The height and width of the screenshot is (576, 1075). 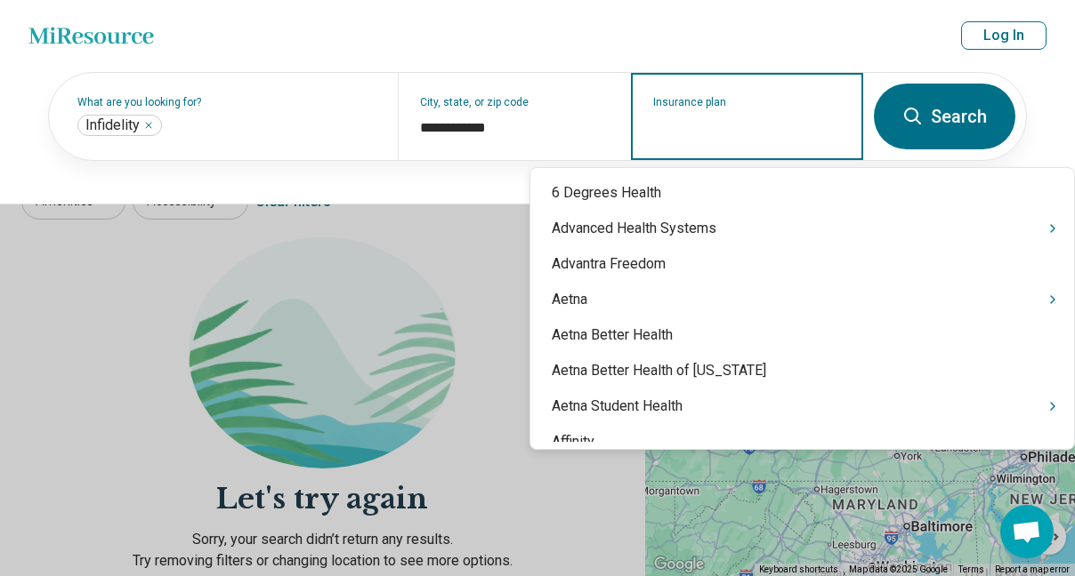 I want to click on div: Infidelity, so click(x=119, y=125).